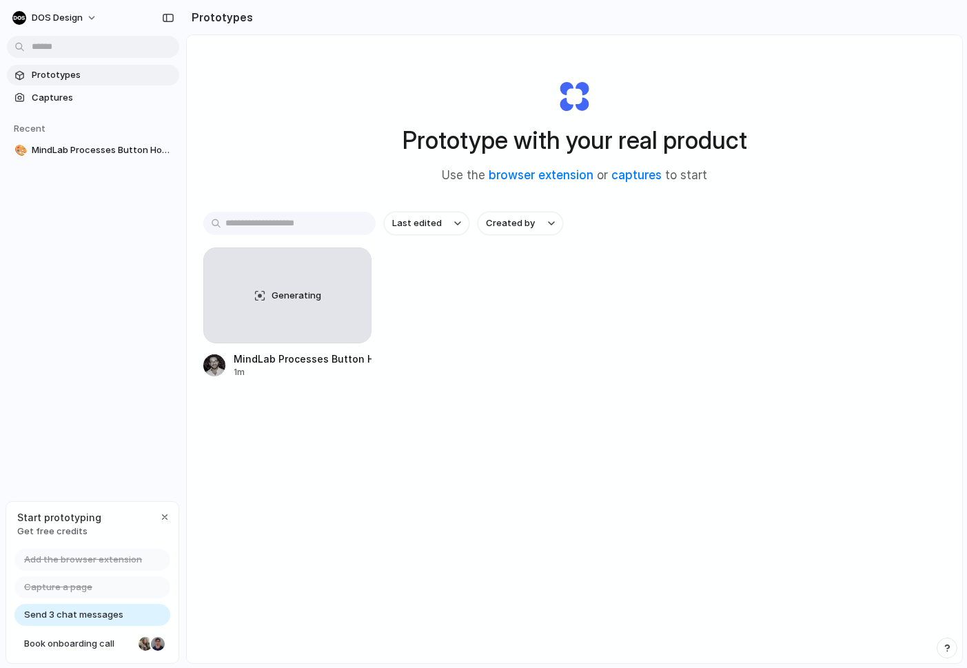 The height and width of the screenshot is (668, 967). Describe the element at coordinates (93, 150) in the screenshot. I see `a: 🎨MindLab Processes Button Hover Update` at that location.